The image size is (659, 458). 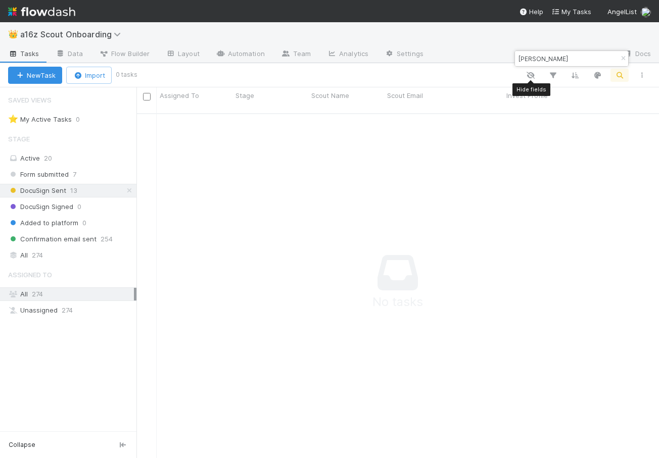 What do you see at coordinates (38, 174) in the screenshot?
I see `span: Form submitted` at bounding box center [38, 174].